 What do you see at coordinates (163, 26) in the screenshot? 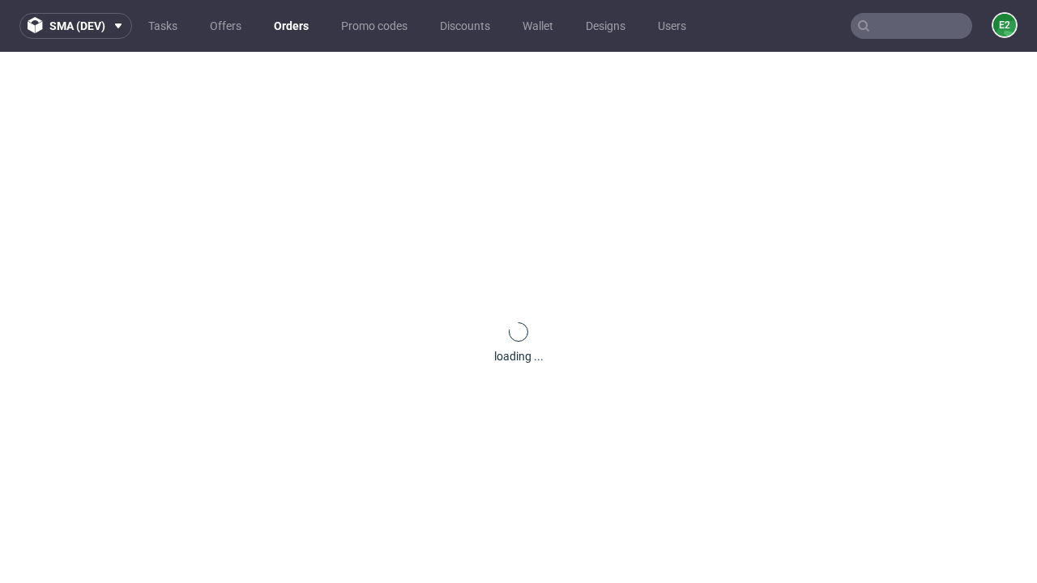
I see `a: Tasks` at bounding box center [163, 26].